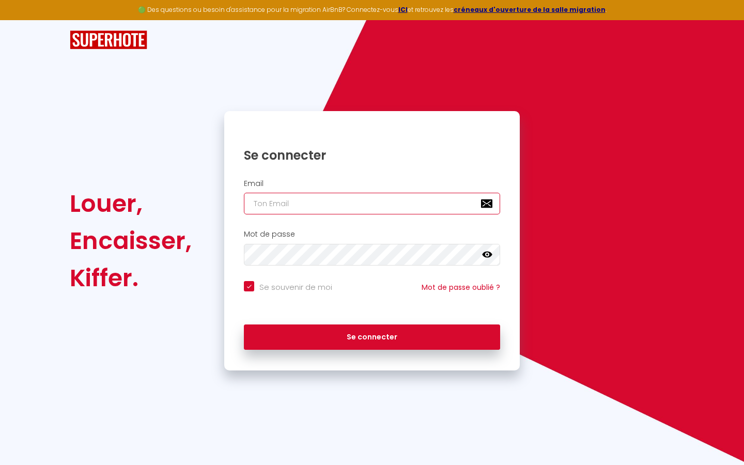 Image resolution: width=744 pixels, height=465 pixels. Describe the element at coordinates (372, 155) in the screenshot. I see `h1: Se connecter` at that location.